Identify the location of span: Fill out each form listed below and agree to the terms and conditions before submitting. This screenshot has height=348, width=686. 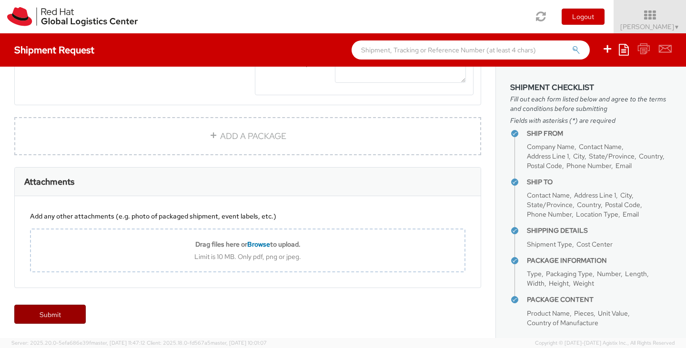
(591, 104).